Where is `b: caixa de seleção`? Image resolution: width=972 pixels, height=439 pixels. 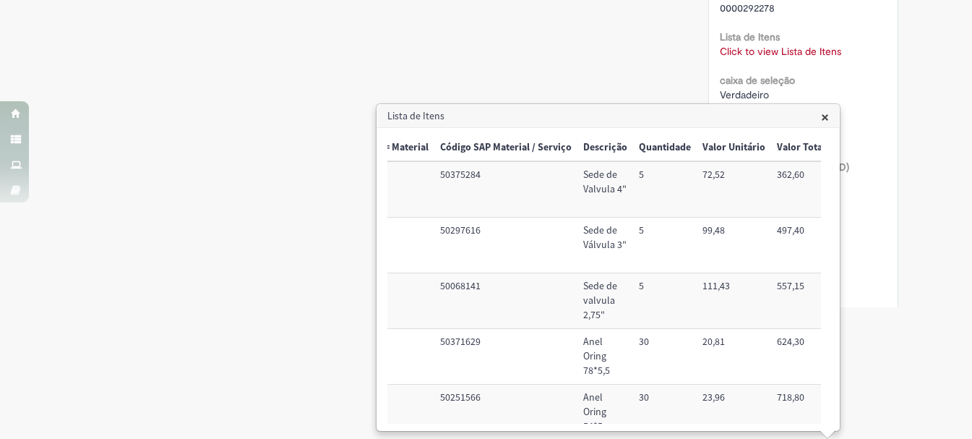
b: caixa de seleção is located at coordinates (757, 80).